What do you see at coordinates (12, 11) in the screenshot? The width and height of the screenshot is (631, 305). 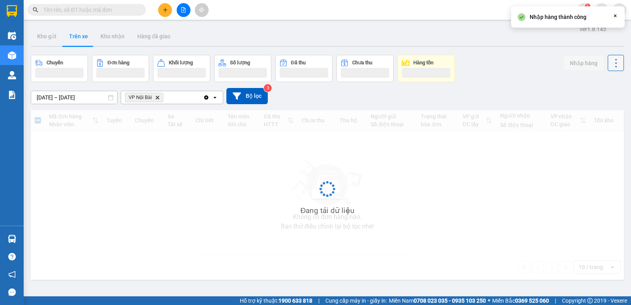 I see `img: logo-vxr` at bounding box center [12, 11].